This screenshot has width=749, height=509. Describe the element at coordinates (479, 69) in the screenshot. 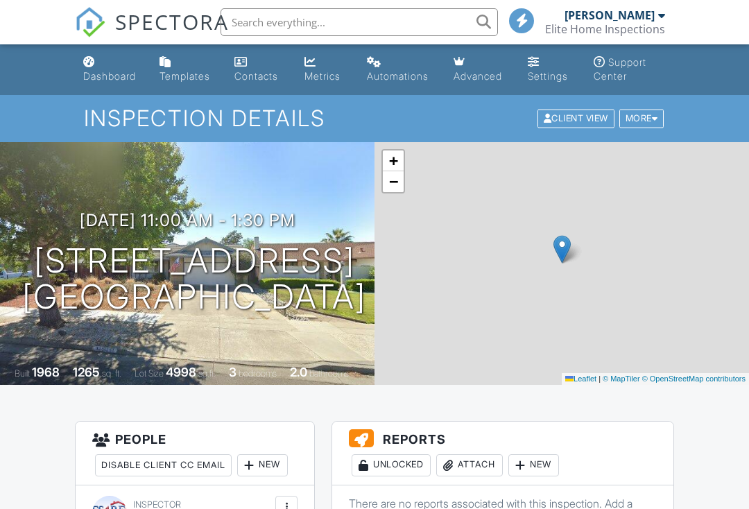

I see `a: Advanced` at that location.